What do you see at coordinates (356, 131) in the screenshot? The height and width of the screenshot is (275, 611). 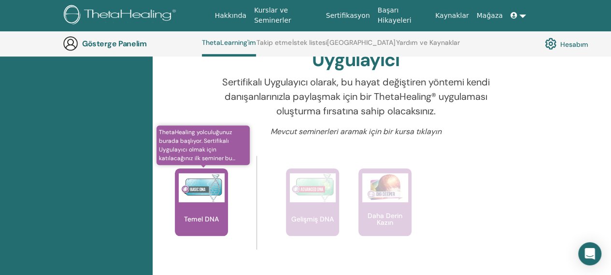 I see `font: Mevcut seminerleri aramak için bir kursa tıklayın` at bounding box center [356, 131].